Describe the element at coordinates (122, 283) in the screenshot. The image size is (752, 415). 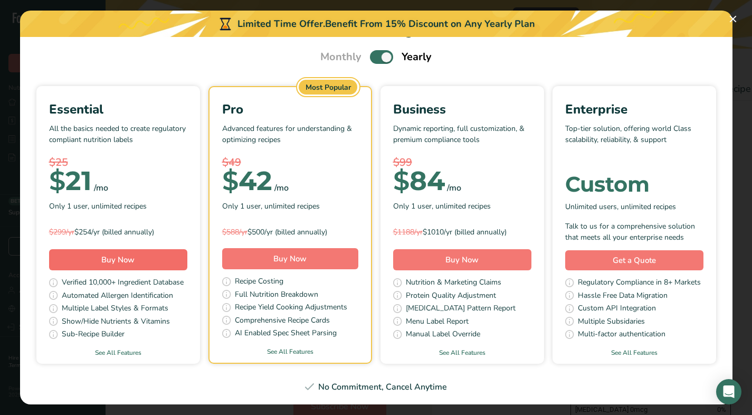
I see `span: Verified 10,000+ Ingredient Database` at that location.